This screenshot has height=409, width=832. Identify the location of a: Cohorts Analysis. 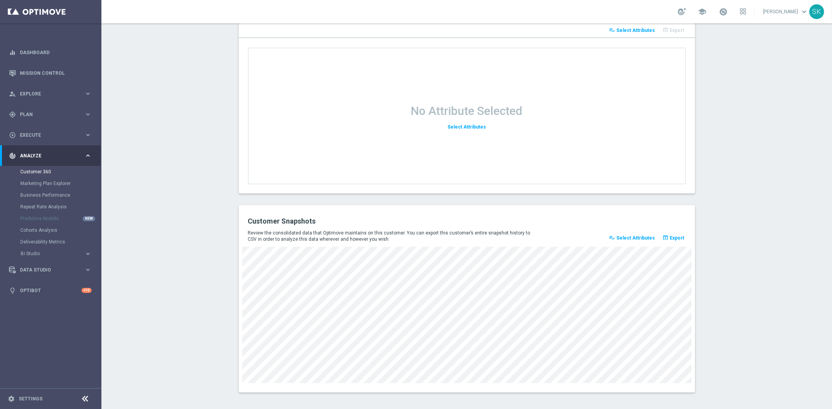
(51, 230).